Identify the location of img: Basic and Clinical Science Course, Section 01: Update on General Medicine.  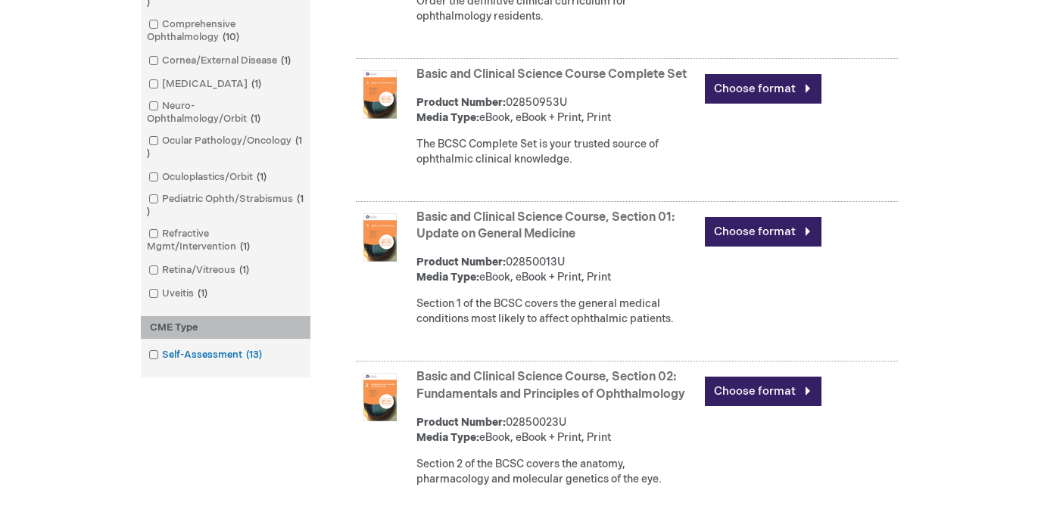
(380, 238).